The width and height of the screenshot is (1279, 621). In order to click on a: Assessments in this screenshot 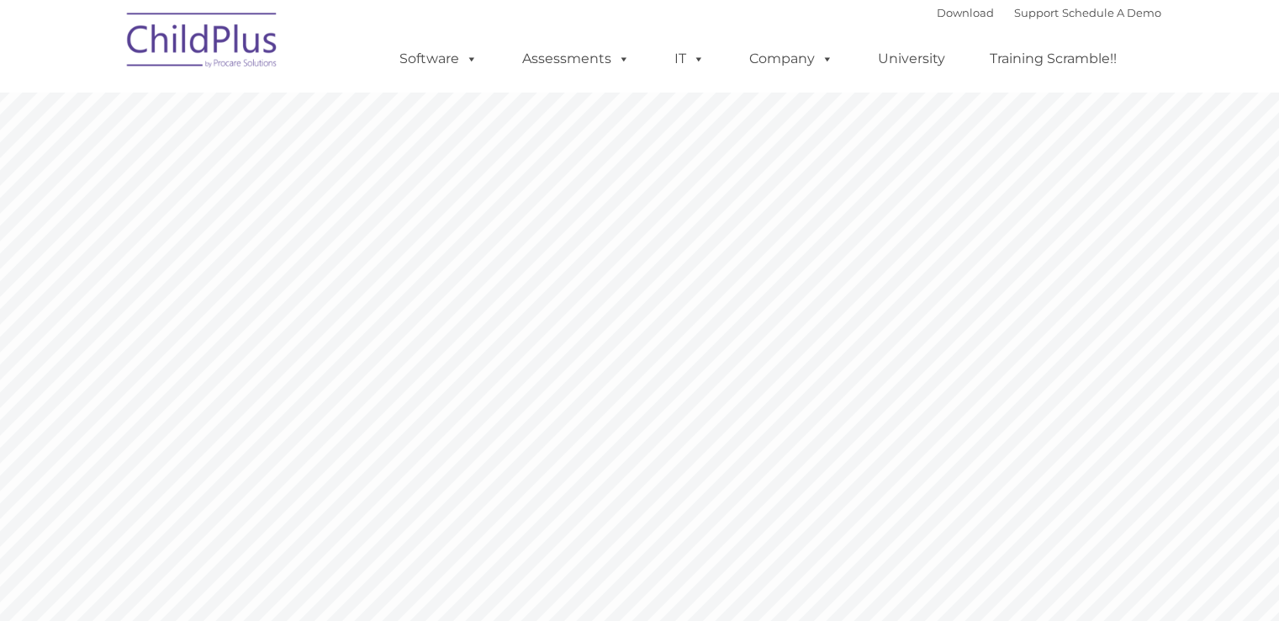, I will do `click(576, 59)`.